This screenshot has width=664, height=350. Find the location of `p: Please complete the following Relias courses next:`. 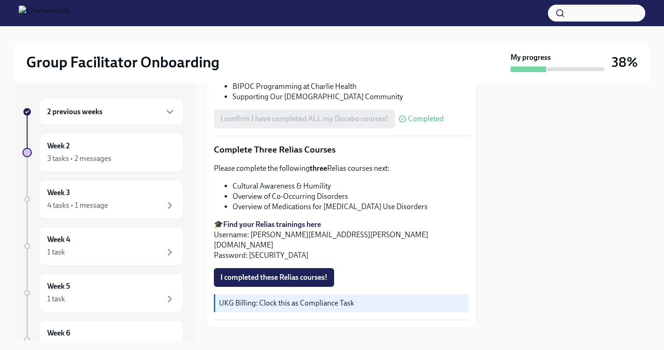

p: Please complete the following Relias courses next: is located at coordinates (341, 168).